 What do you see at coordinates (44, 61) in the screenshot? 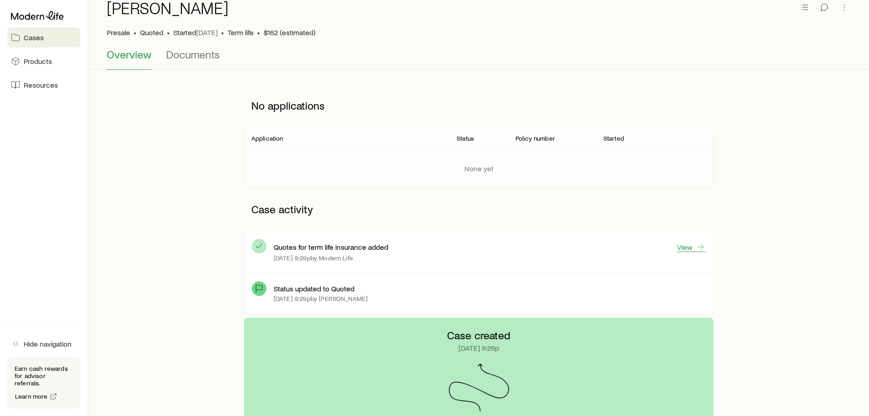
I see `a: Products` at bounding box center [44, 61].